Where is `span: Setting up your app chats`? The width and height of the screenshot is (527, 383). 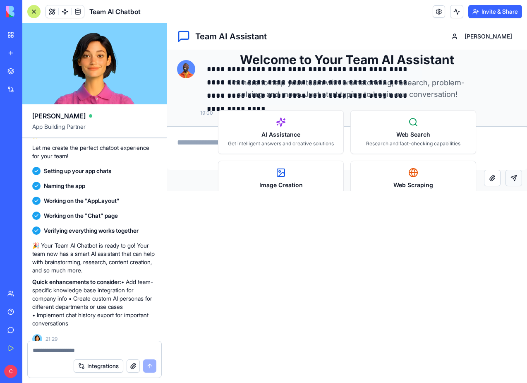 span: Setting up your app chats is located at coordinates (77, 171).